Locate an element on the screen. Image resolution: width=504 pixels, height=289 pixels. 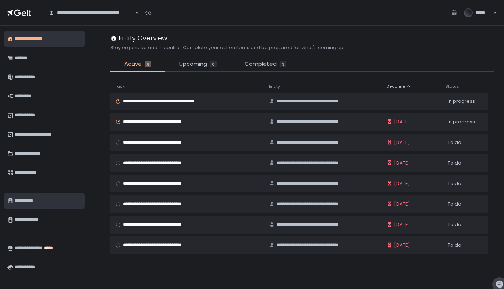
span: Completed is located at coordinates (260, 64).